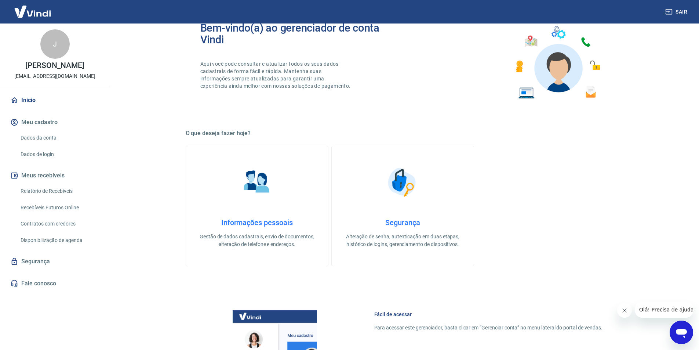  I want to click on h4: Informações pessoais, so click(257, 222).